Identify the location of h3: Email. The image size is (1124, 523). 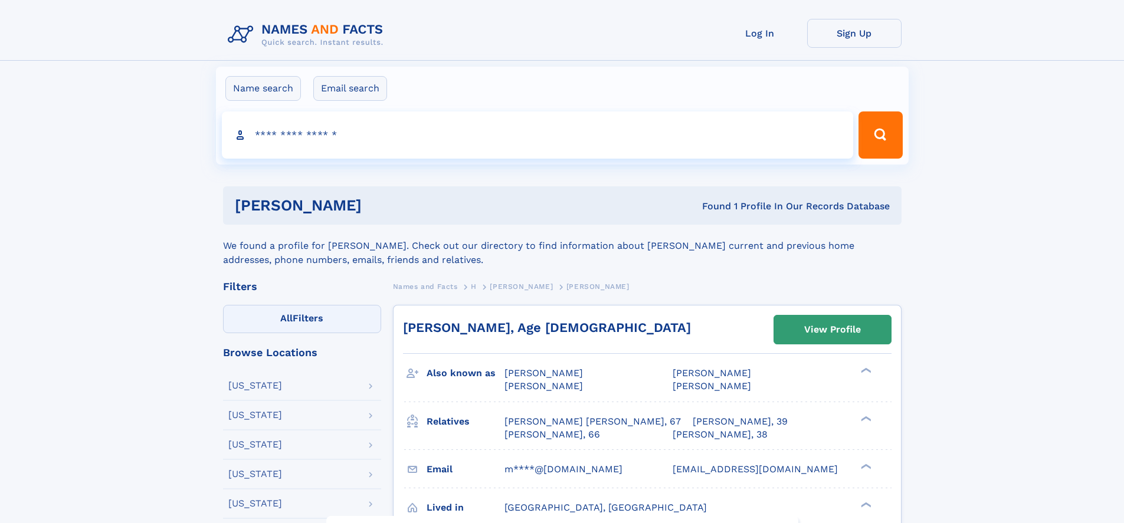
(465, 470).